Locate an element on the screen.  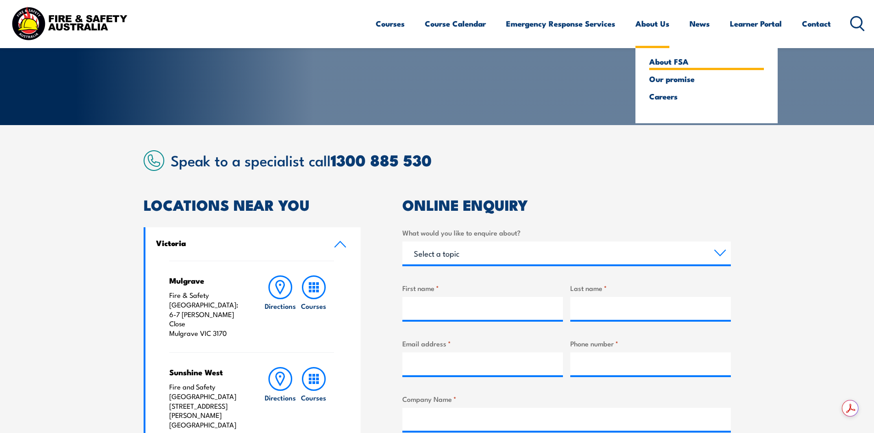
label: Last name is located at coordinates (650, 288).